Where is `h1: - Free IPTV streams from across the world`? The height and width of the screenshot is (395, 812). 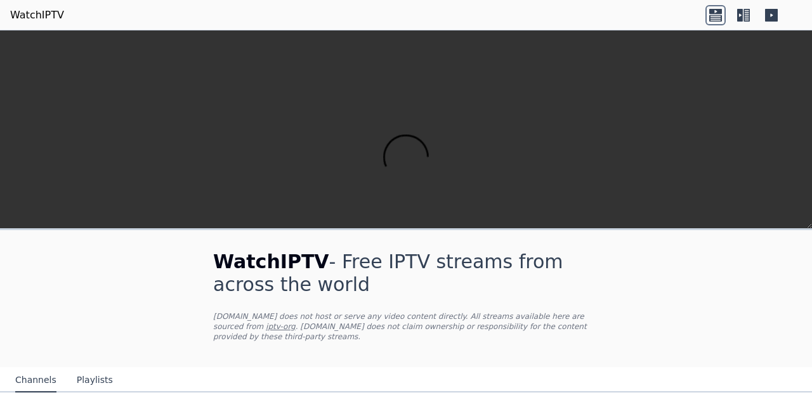 h1: - Free IPTV streams from across the world is located at coordinates (406, 273).